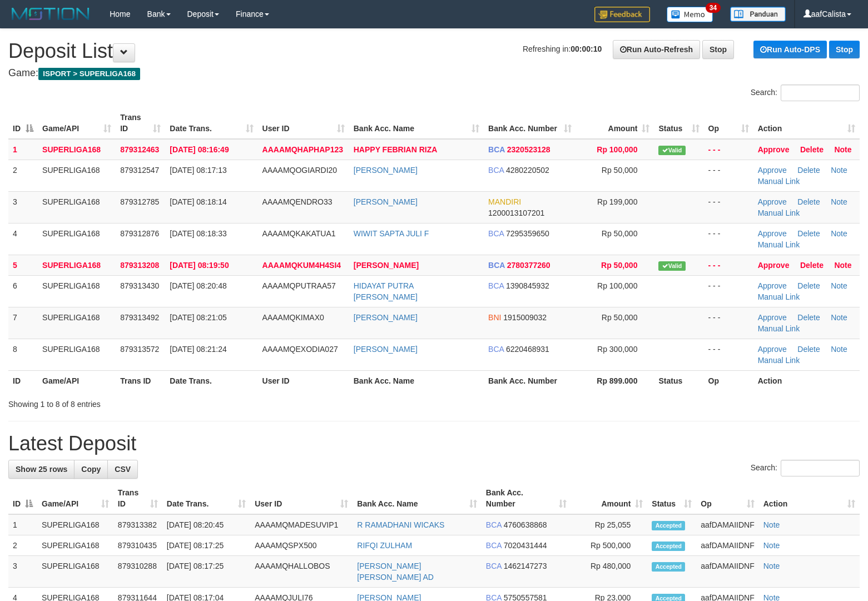 Image resolution: width=868 pixels, height=601 pixels. I want to click on span: AAAAMQPUTRAA57, so click(299, 286).